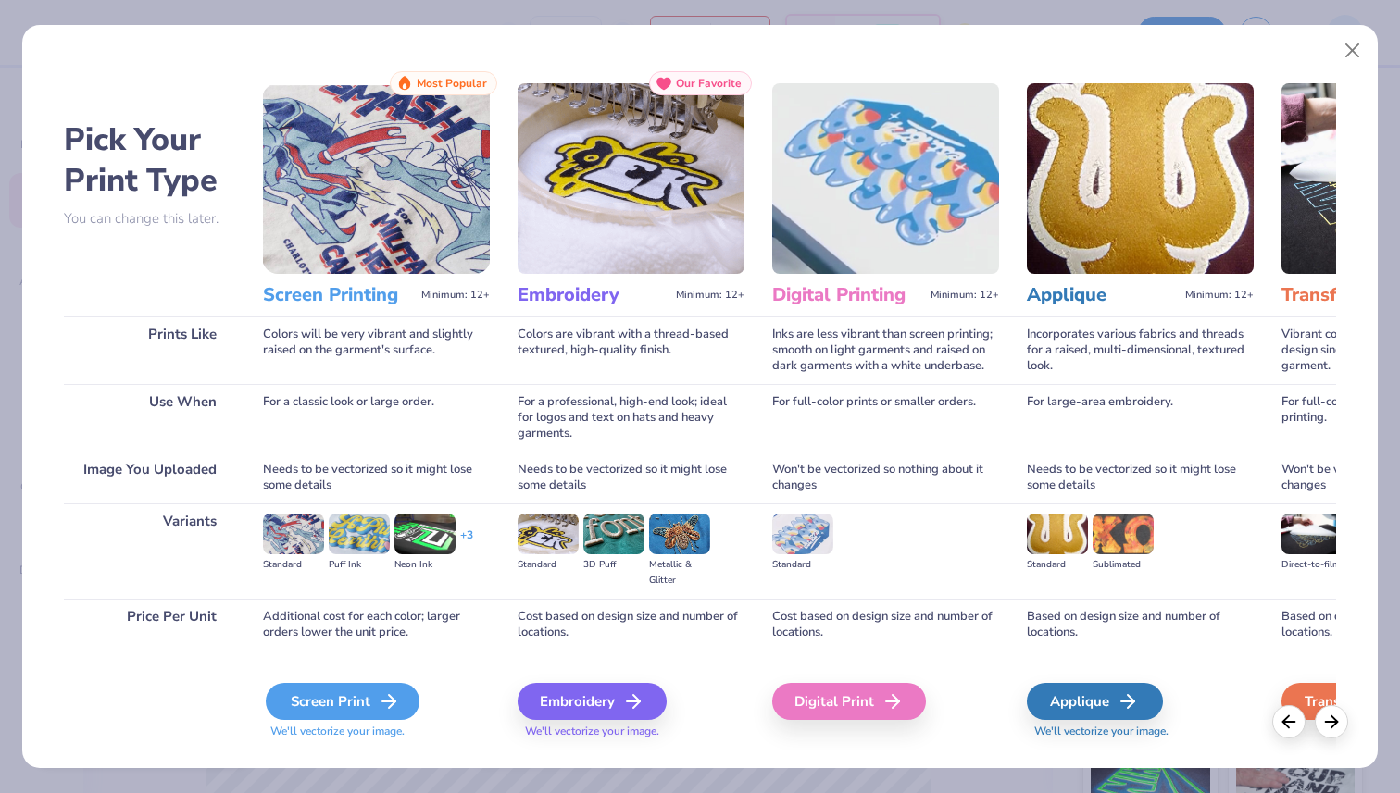  What do you see at coordinates (425, 565) in the screenshot?
I see `div: Neon Ink` at bounding box center [425, 565].